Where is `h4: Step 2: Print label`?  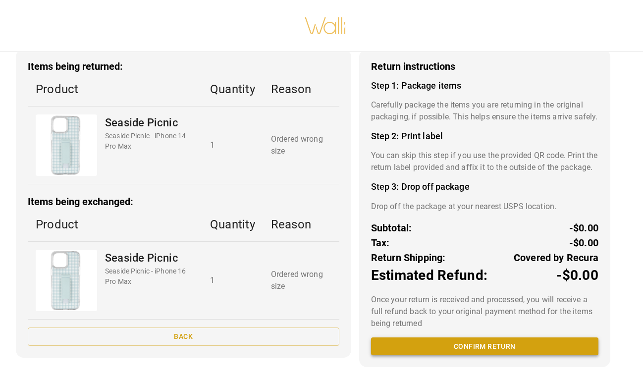 h4: Step 2: Print label is located at coordinates (484, 136).